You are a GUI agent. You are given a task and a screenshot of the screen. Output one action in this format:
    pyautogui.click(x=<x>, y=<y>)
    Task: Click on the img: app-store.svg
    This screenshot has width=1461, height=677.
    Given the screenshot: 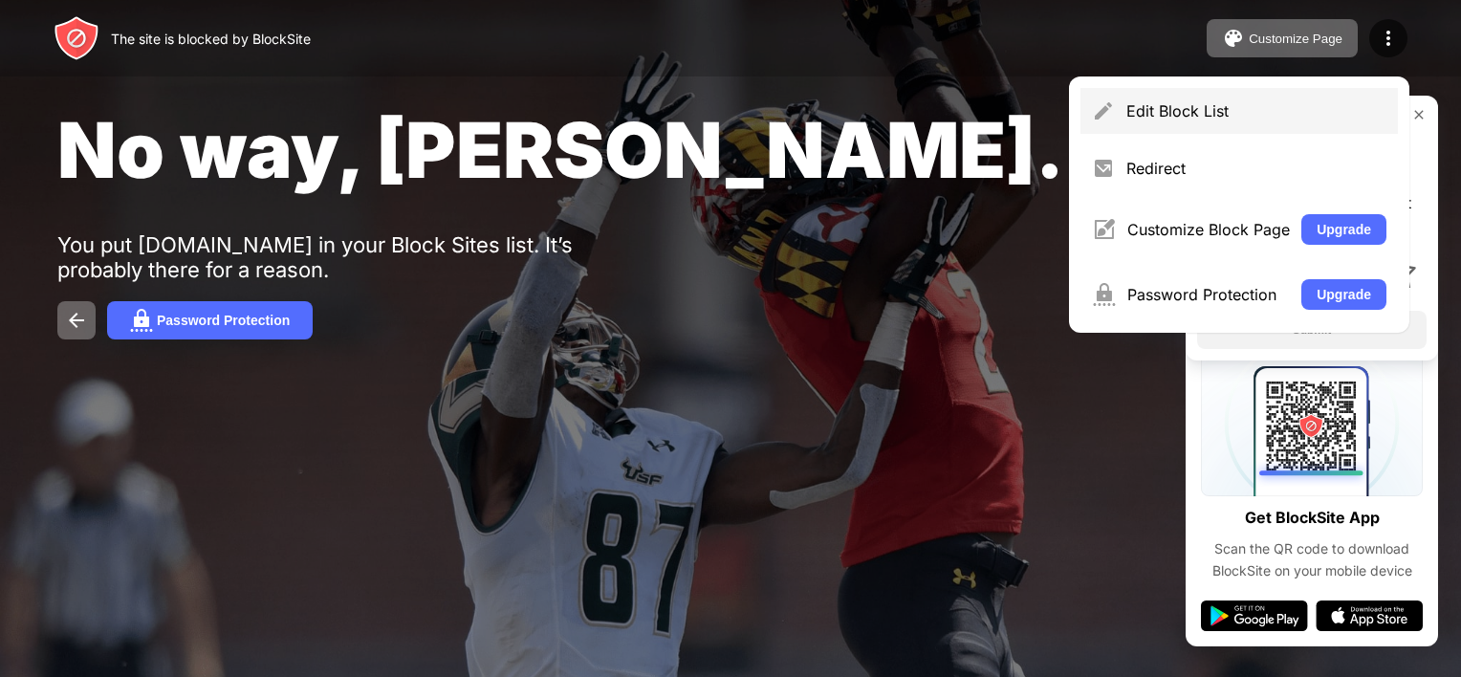 What is the action you would take?
    pyautogui.click(x=1369, y=616)
    